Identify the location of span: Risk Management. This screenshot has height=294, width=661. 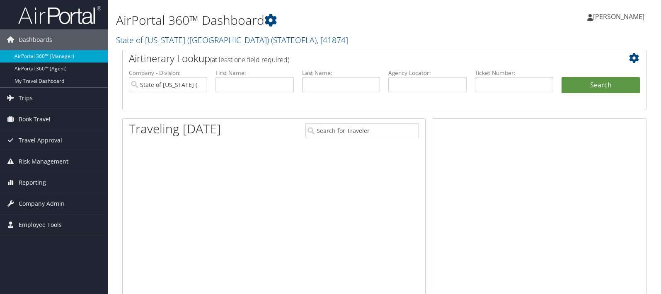
(44, 162).